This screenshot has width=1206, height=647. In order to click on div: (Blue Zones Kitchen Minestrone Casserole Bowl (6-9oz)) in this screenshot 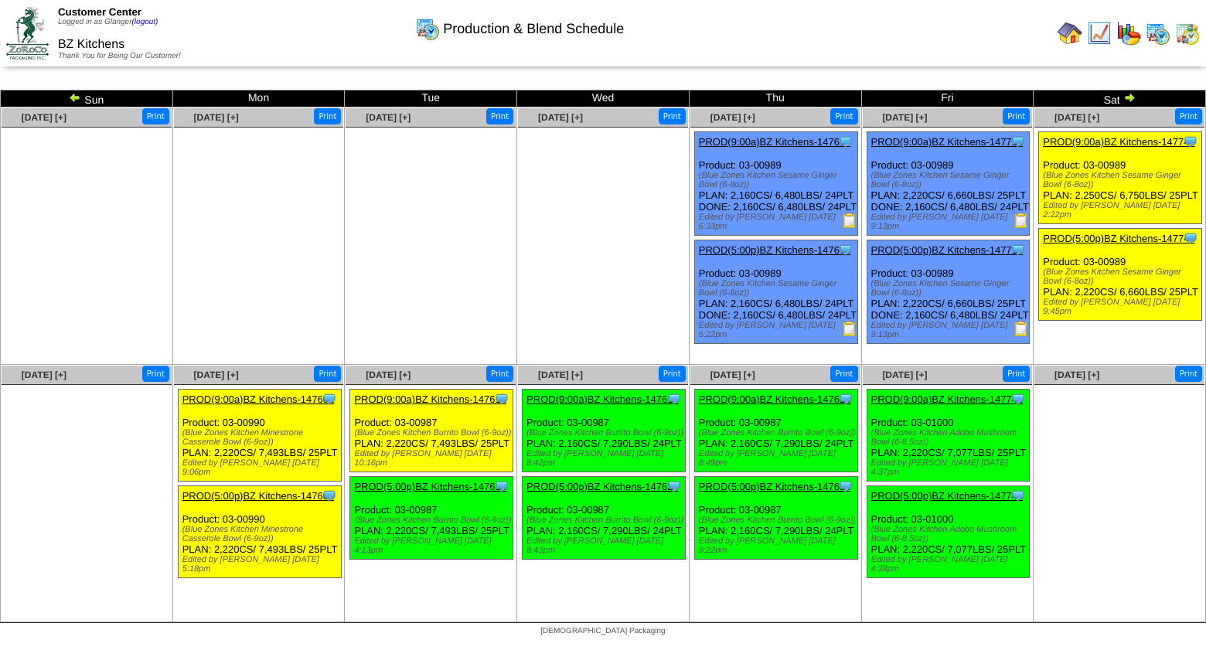, I will do `click(261, 534)`.